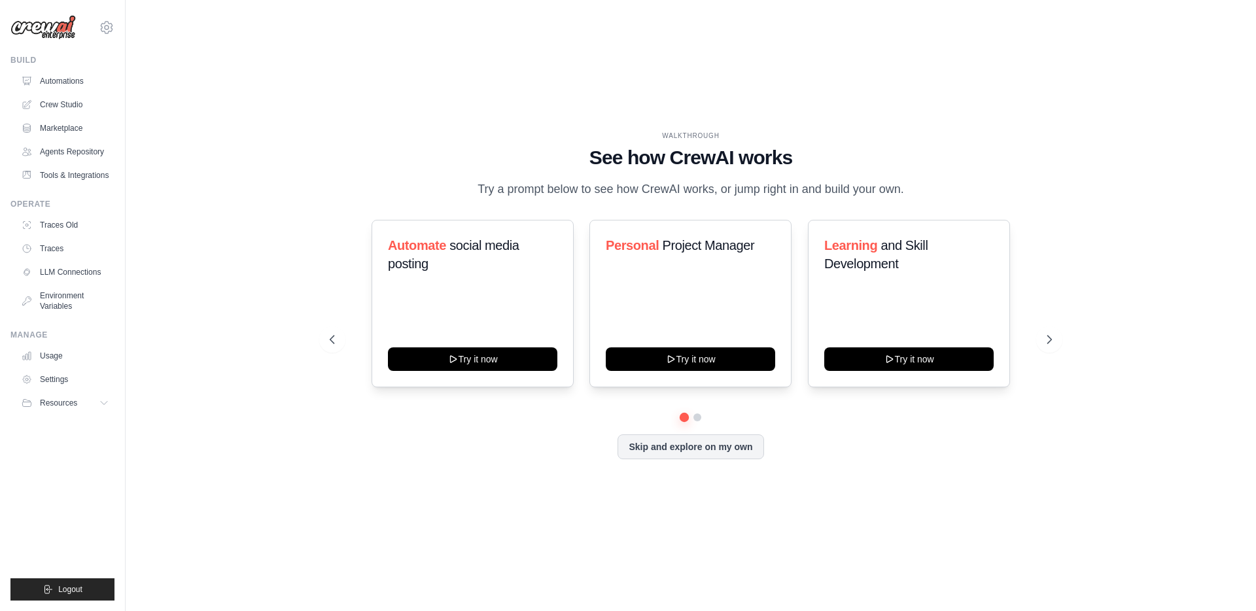 The width and height of the screenshot is (1256, 611). Describe the element at coordinates (691, 189) in the screenshot. I see `p: Try a prompt below to see how CrewAI works, or jump right in and build your own.` at that location.